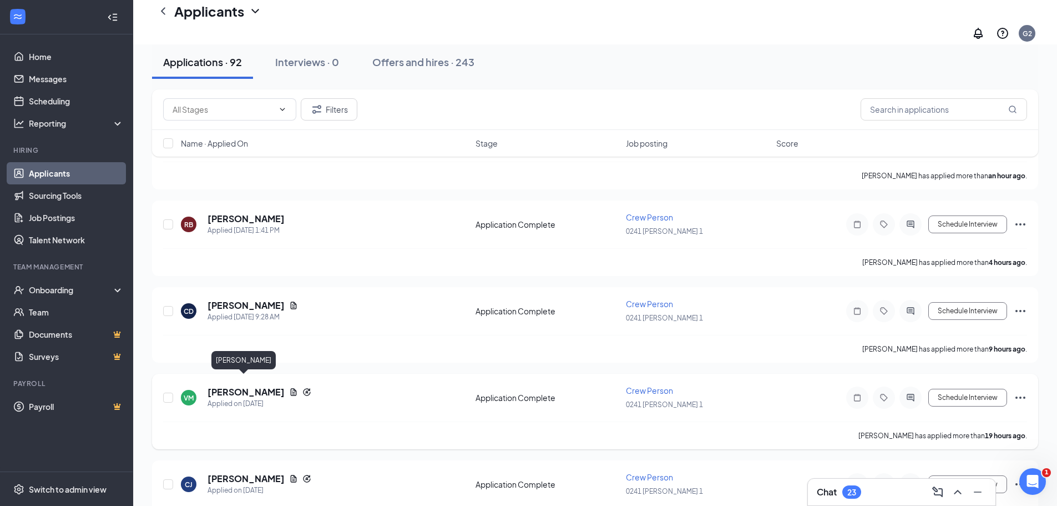 The image size is (1057, 506). I want to click on span: Score, so click(787, 143).